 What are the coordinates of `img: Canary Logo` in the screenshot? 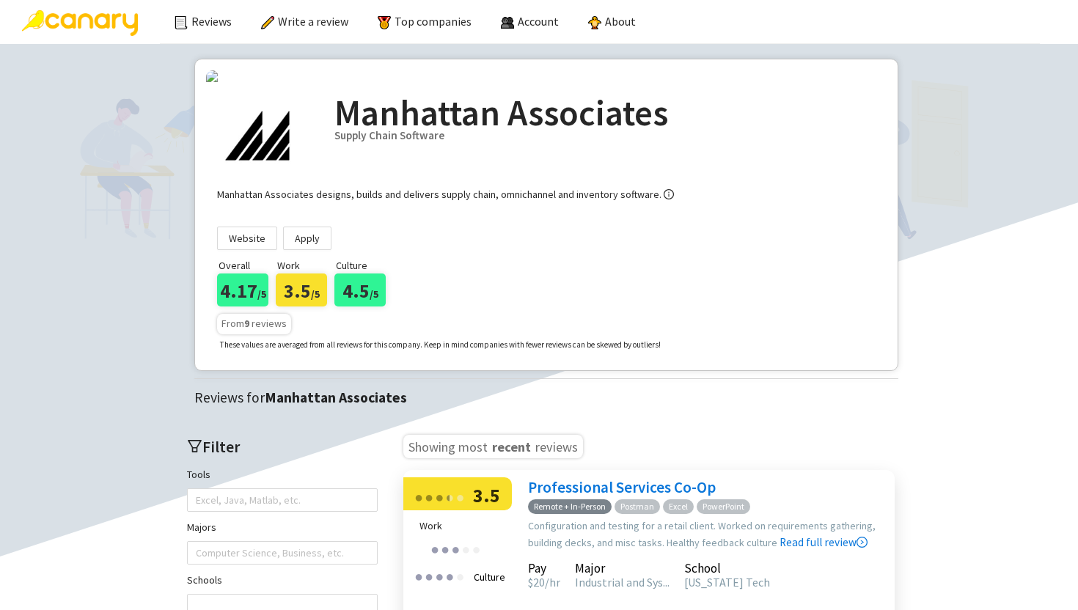 It's located at (80, 23).